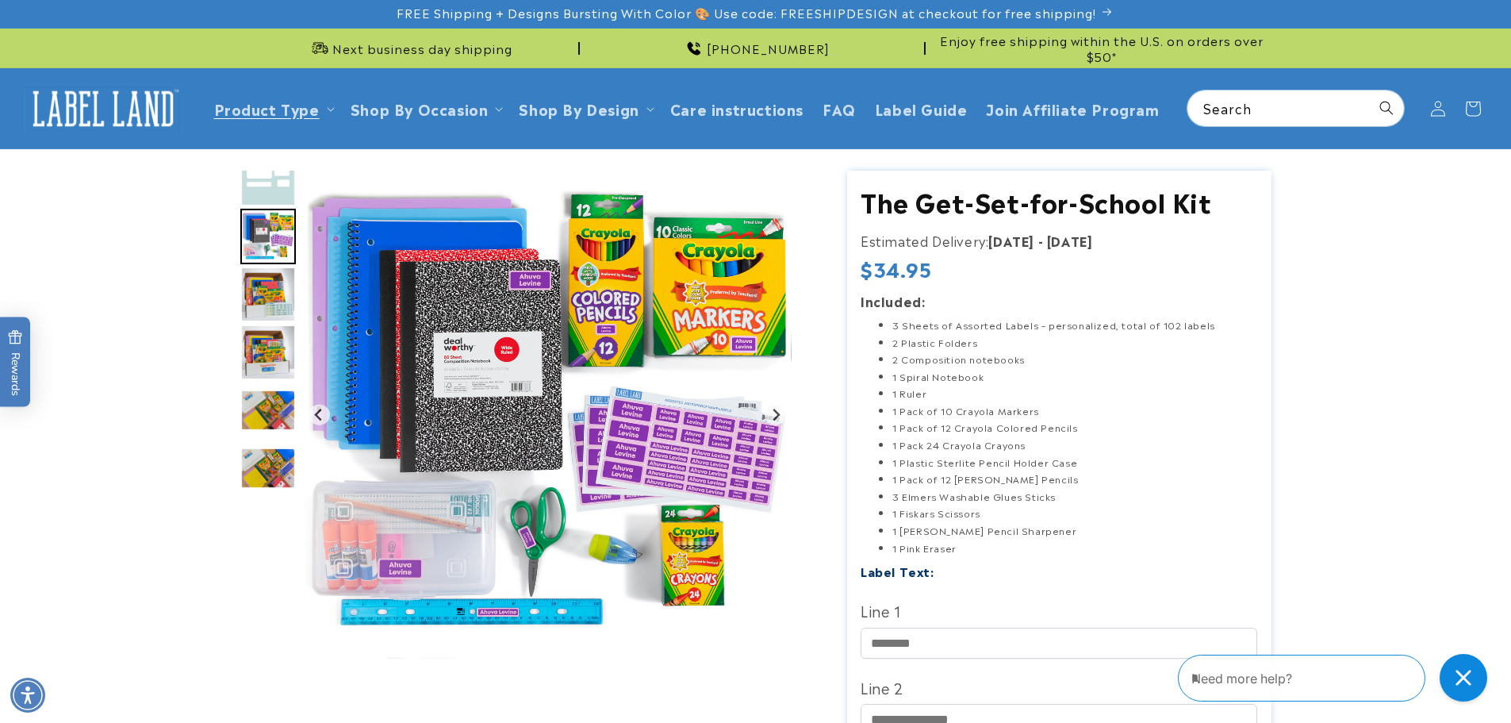 This screenshot has height=723, width=1511. What do you see at coordinates (268, 236) in the screenshot?
I see `div: Go to slide 3` at bounding box center [268, 236].